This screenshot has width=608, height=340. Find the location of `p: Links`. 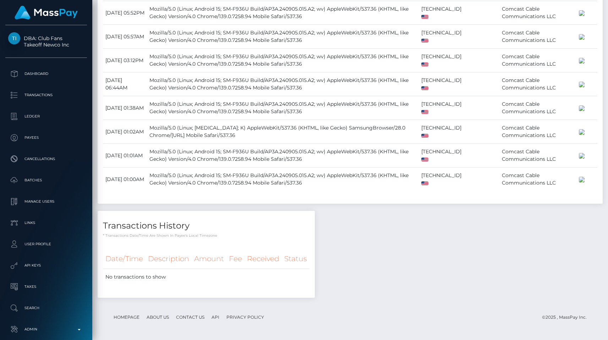

p: Links is located at coordinates (46, 223).